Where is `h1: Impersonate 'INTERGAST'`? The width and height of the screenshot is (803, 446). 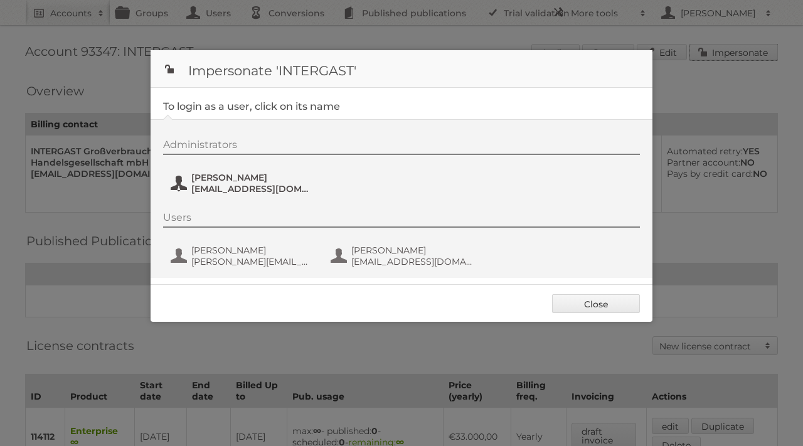 h1: Impersonate 'INTERGAST' is located at coordinates (401, 69).